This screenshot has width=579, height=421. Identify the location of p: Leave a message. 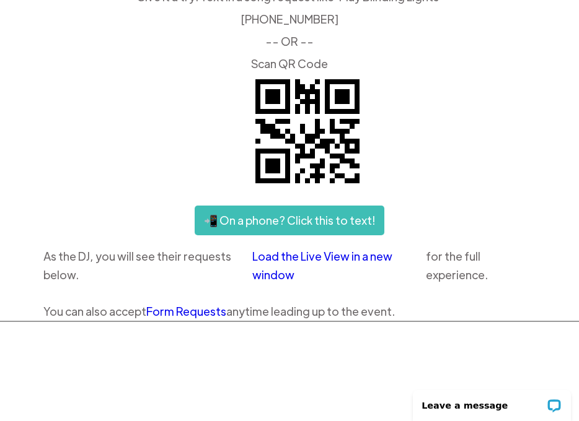
(79, 24).